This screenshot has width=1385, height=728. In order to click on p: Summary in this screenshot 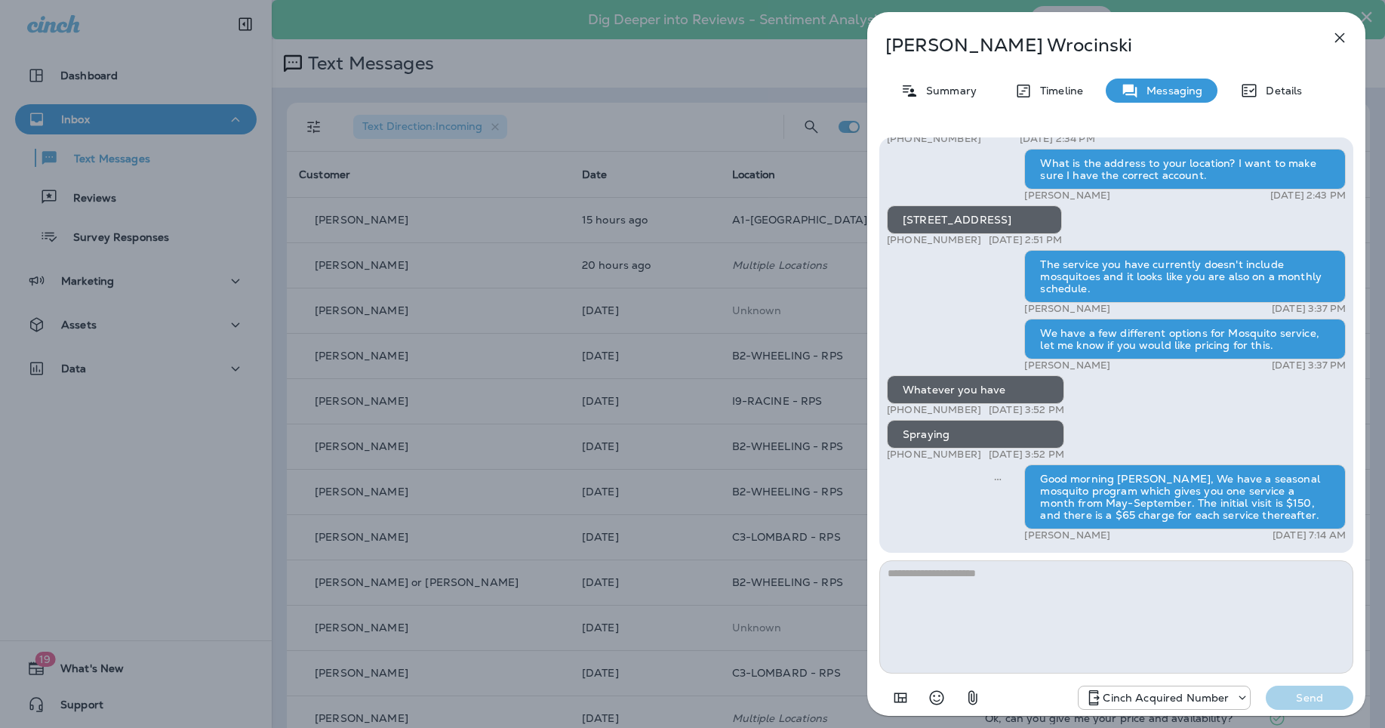, I will do `click(947, 91)`.